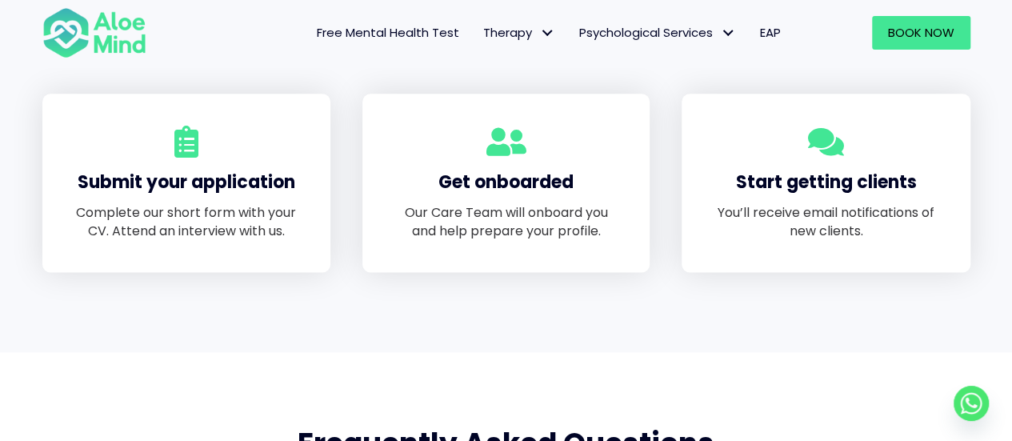  What do you see at coordinates (921, 32) in the screenshot?
I see `span: Book Now` at bounding box center [921, 32].